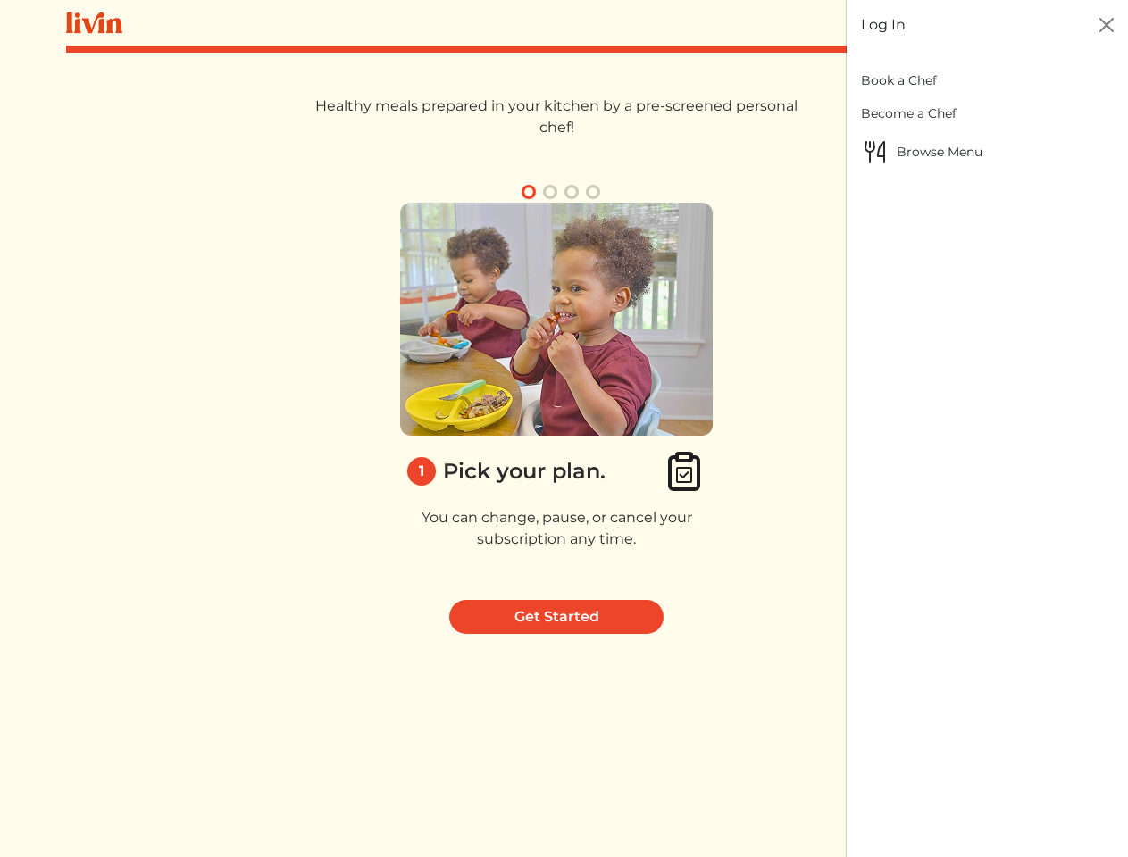 This screenshot has width=1128, height=857. I want to click on span: Browse Menu, so click(987, 152).